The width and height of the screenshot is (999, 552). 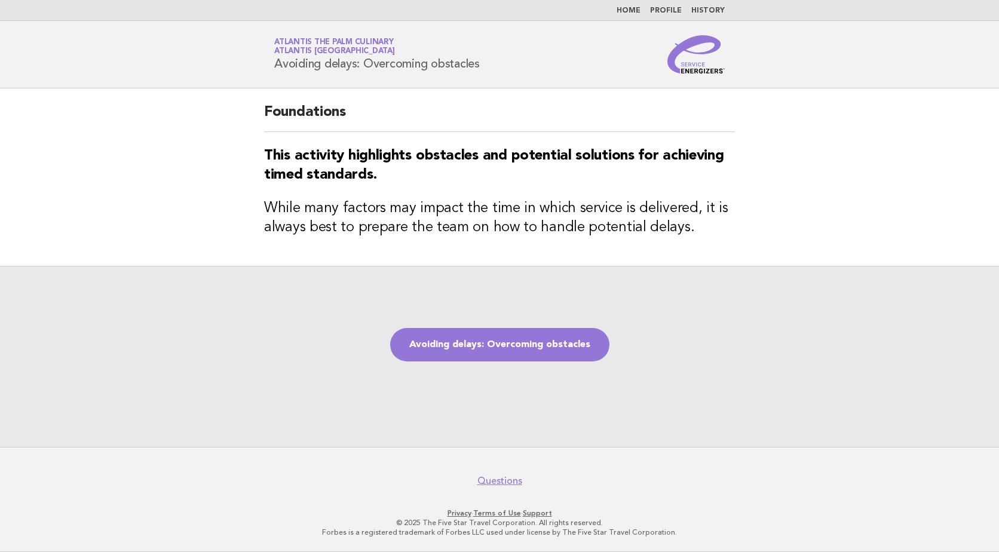 What do you see at coordinates (499, 523) in the screenshot?
I see `p: © 2025 The Five Star Travel Corporation. All rights reserved.` at bounding box center [499, 523].